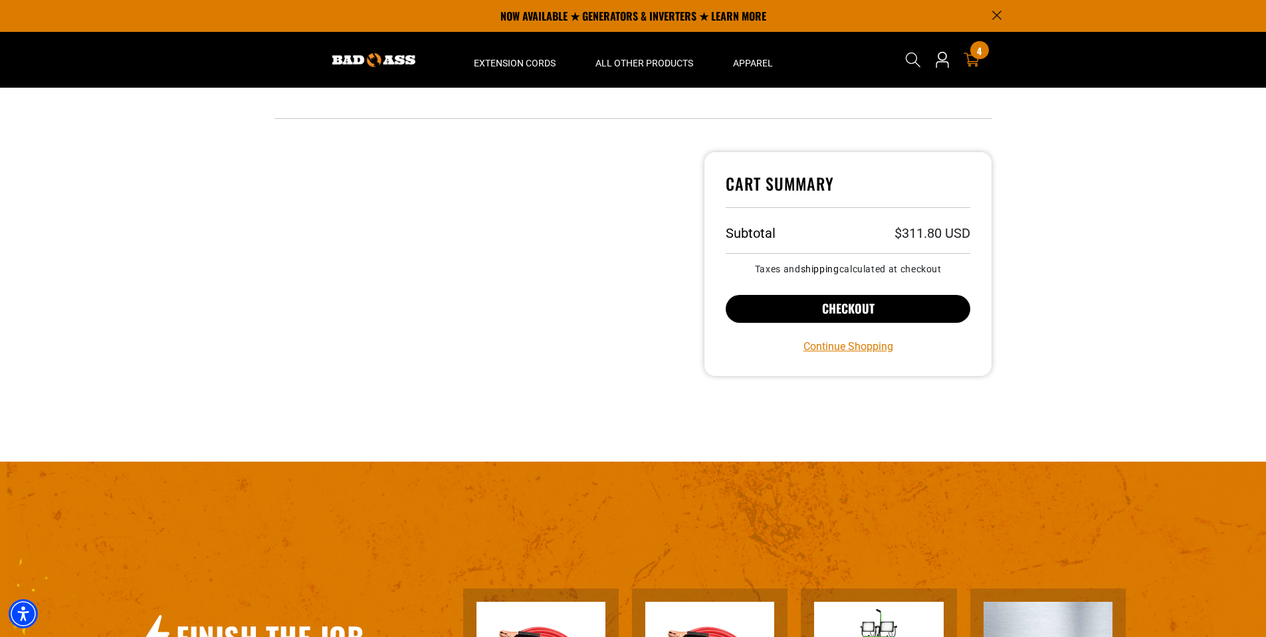  What do you see at coordinates (820, 269) in the screenshot?
I see `a: shipping` at bounding box center [820, 269].